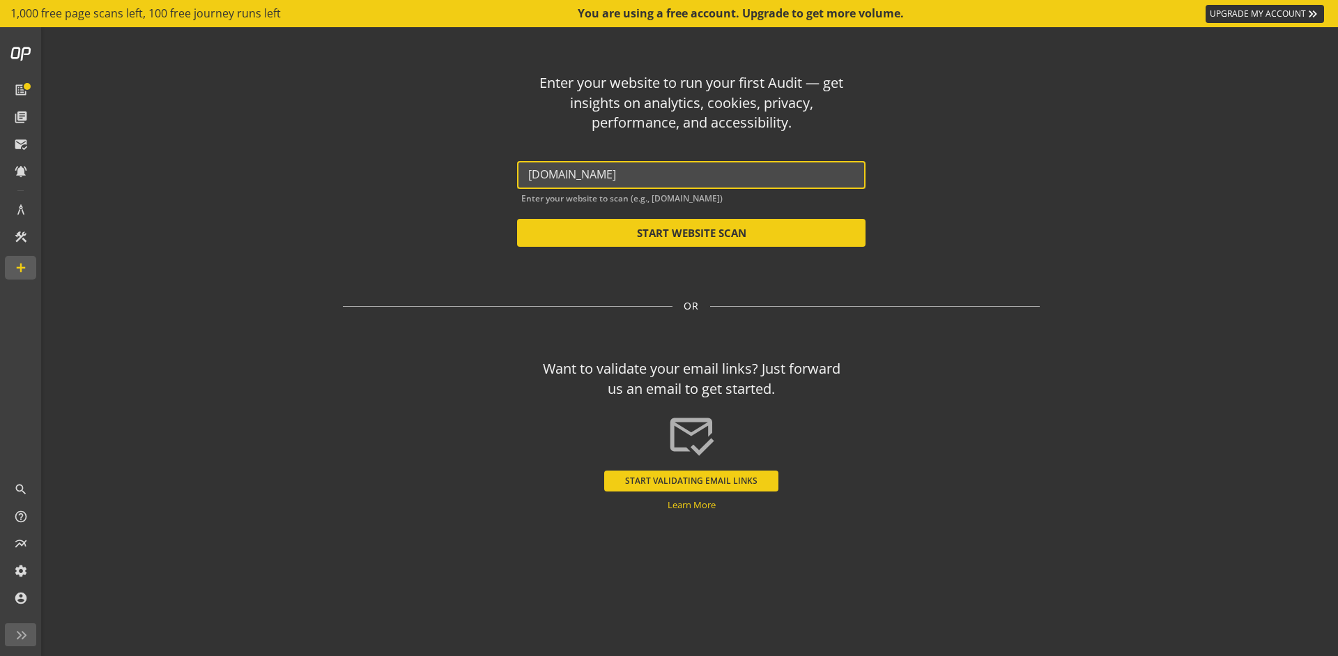  Describe the element at coordinates (21, 171) in the screenshot. I see `mat-icon: notifications_active` at that location.